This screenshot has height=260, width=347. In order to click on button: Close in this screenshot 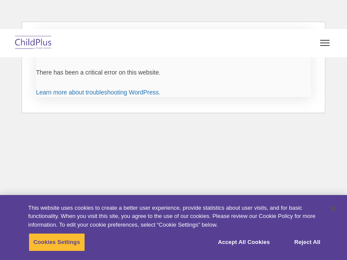, I will do `click(333, 209)`.